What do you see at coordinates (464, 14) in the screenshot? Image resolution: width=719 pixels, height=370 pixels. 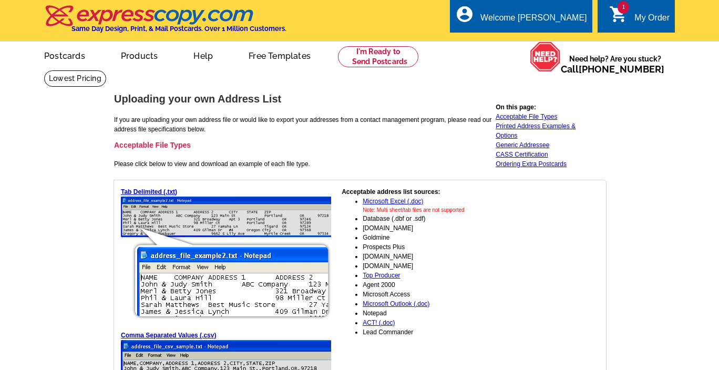 I see `i: account_circle` at bounding box center [464, 14].